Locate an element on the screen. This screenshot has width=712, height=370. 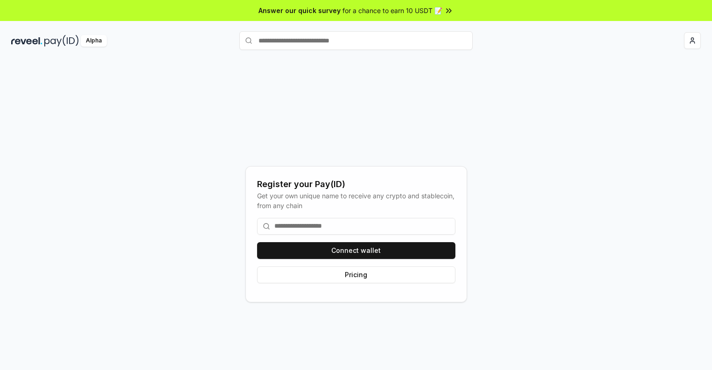
span: for a chance to earn 10 USDT 📝 is located at coordinates (393, 10).